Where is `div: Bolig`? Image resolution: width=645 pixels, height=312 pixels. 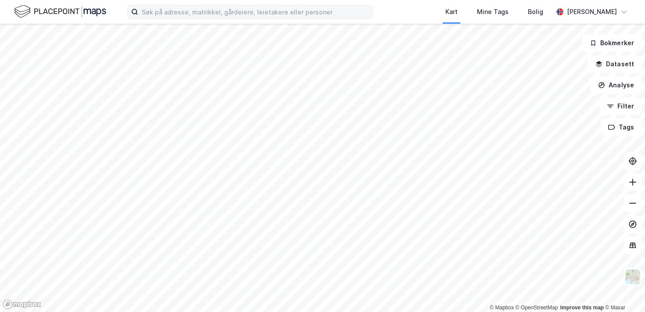
div: Bolig is located at coordinates (535, 12).